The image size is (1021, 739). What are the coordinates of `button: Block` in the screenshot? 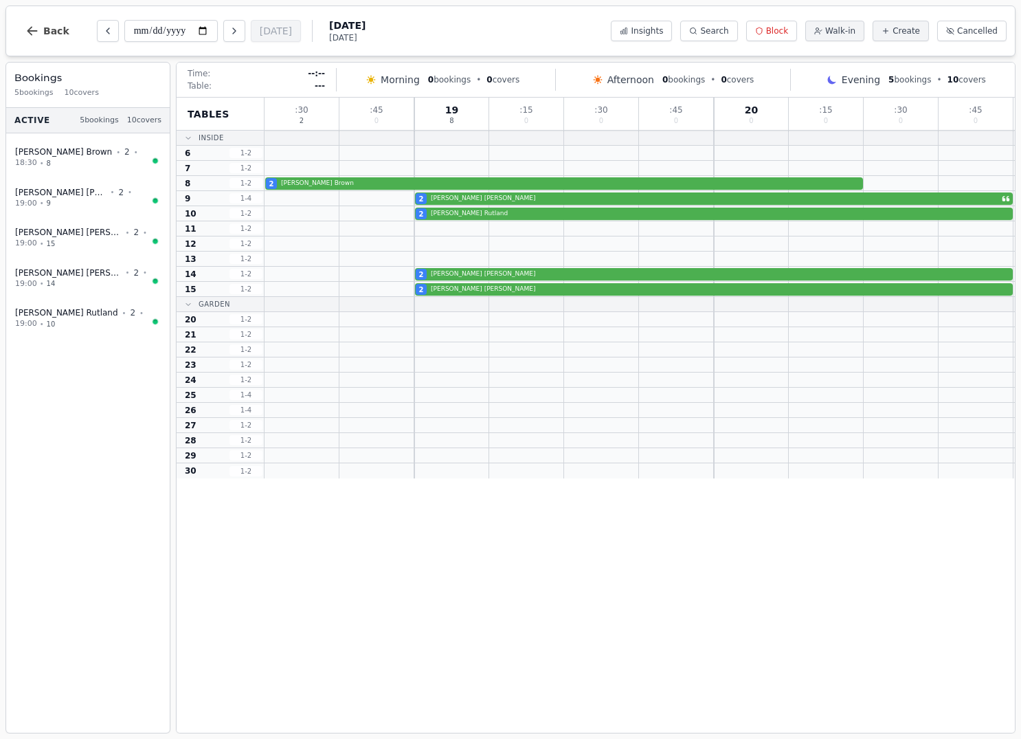 It's located at (772, 31).